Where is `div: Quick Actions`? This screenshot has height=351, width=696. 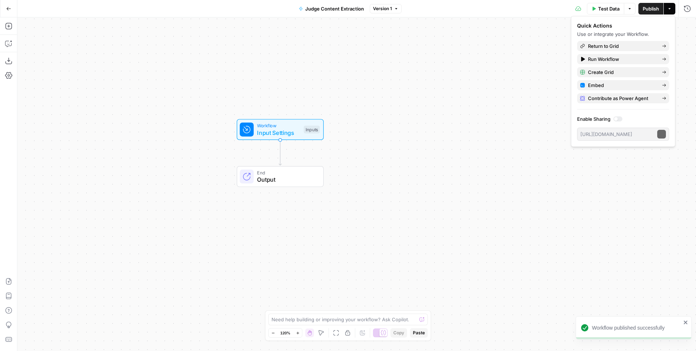 div: Quick Actions is located at coordinates (623, 26).